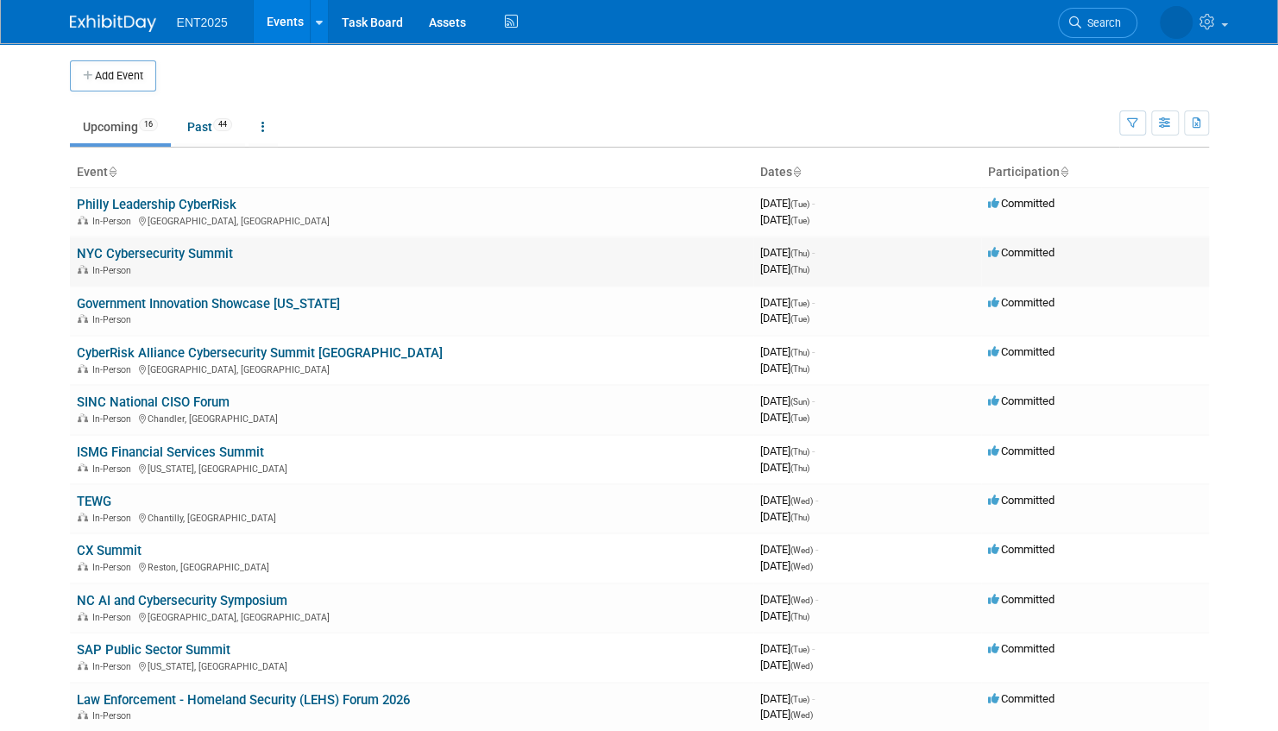  I want to click on img: ExhibitDay, so click(113, 23).